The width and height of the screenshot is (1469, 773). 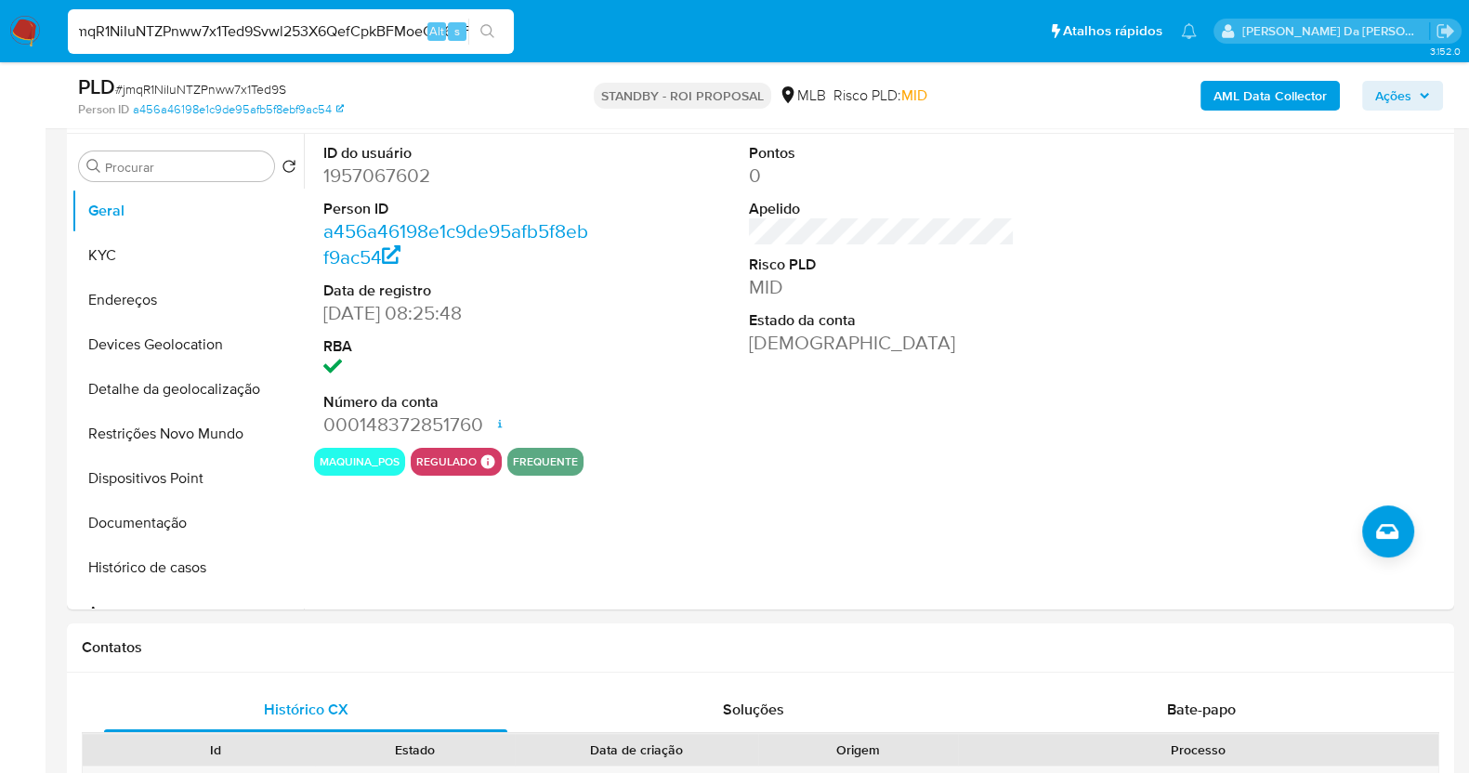 I want to click on a: Notificações, so click(x=1189, y=31).